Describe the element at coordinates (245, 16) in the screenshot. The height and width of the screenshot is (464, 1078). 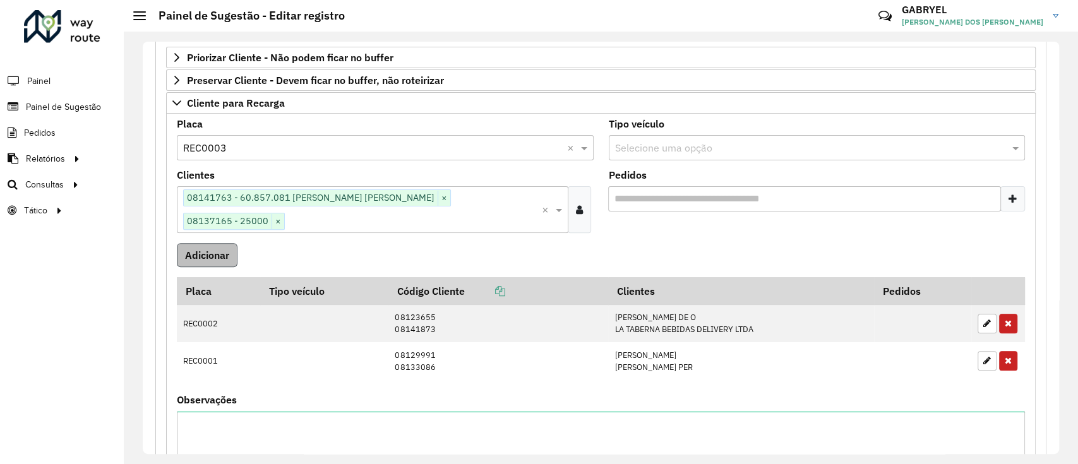
I see `h2: Painel de Sugestão - Editar registro` at that location.